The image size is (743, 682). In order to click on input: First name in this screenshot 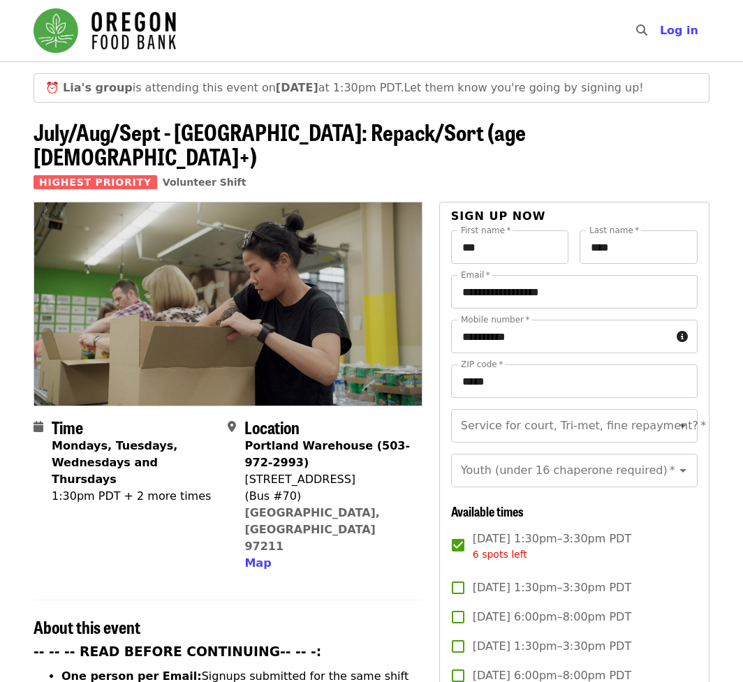, I will do `click(510, 247)`.